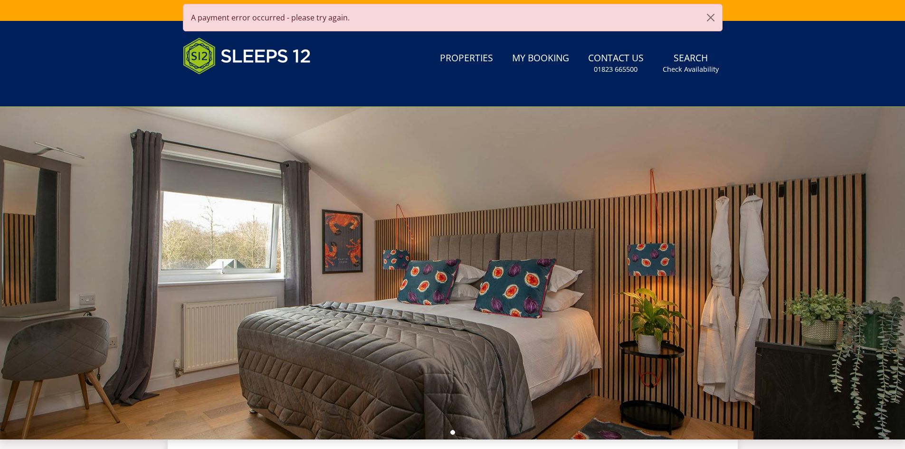 The height and width of the screenshot is (449, 905). Describe the element at coordinates (616, 69) in the screenshot. I see `small: 01823 665500` at that location.